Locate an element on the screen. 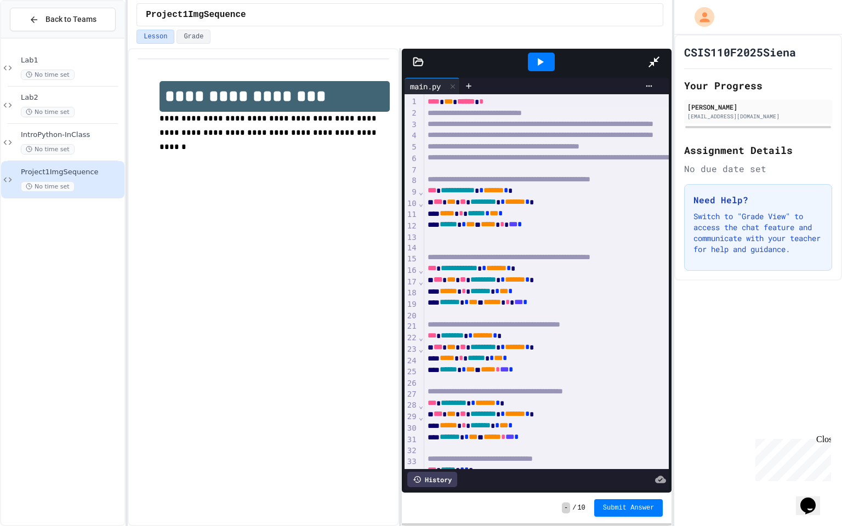 This screenshot has height=526, width=842. span: Back to Teams is located at coordinates (71, 19).